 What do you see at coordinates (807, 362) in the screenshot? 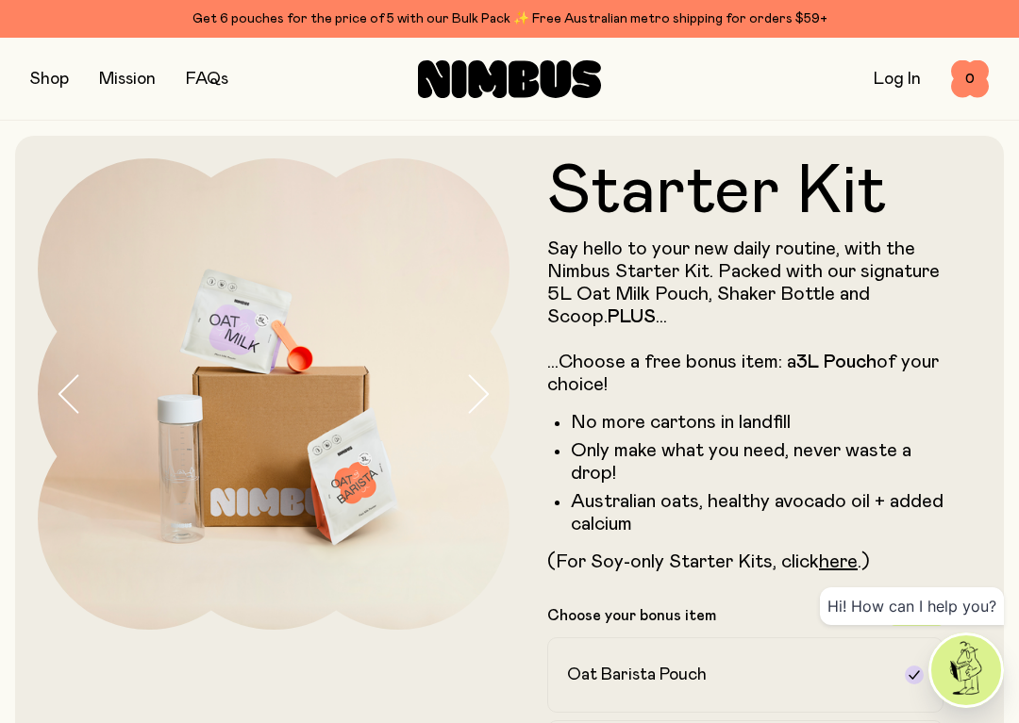
I see `strong: 3L` at bounding box center [807, 362].